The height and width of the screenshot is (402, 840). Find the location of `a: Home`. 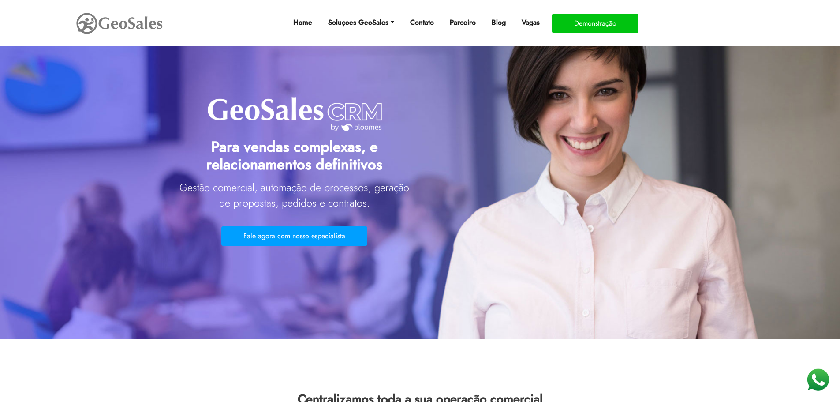

a: Home is located at coordinates (303, 22).